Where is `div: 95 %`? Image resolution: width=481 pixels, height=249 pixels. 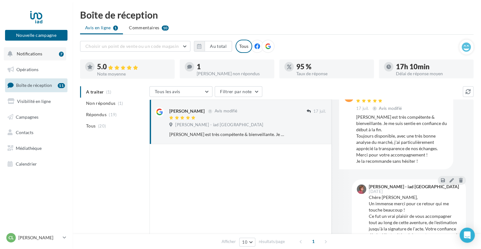
div: 95 % is located at coordinates (333, 67).